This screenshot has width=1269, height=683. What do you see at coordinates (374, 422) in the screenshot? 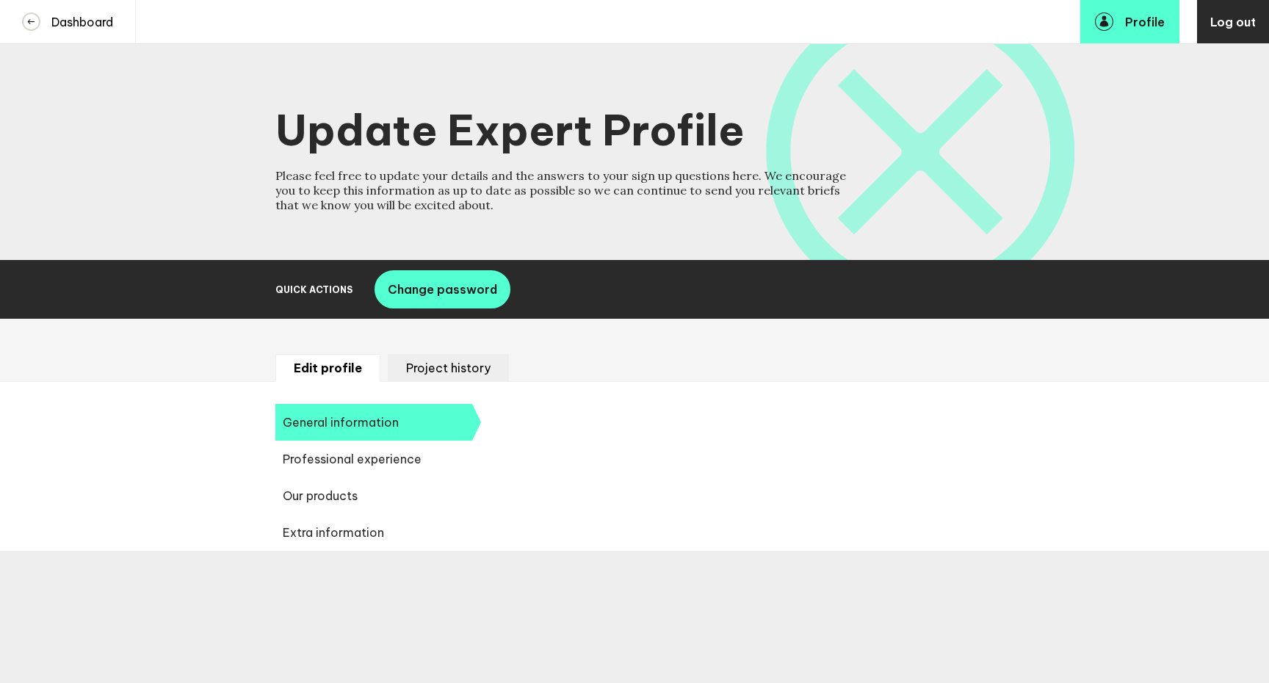
I see `span: General information` at bounding box center [374, 422].